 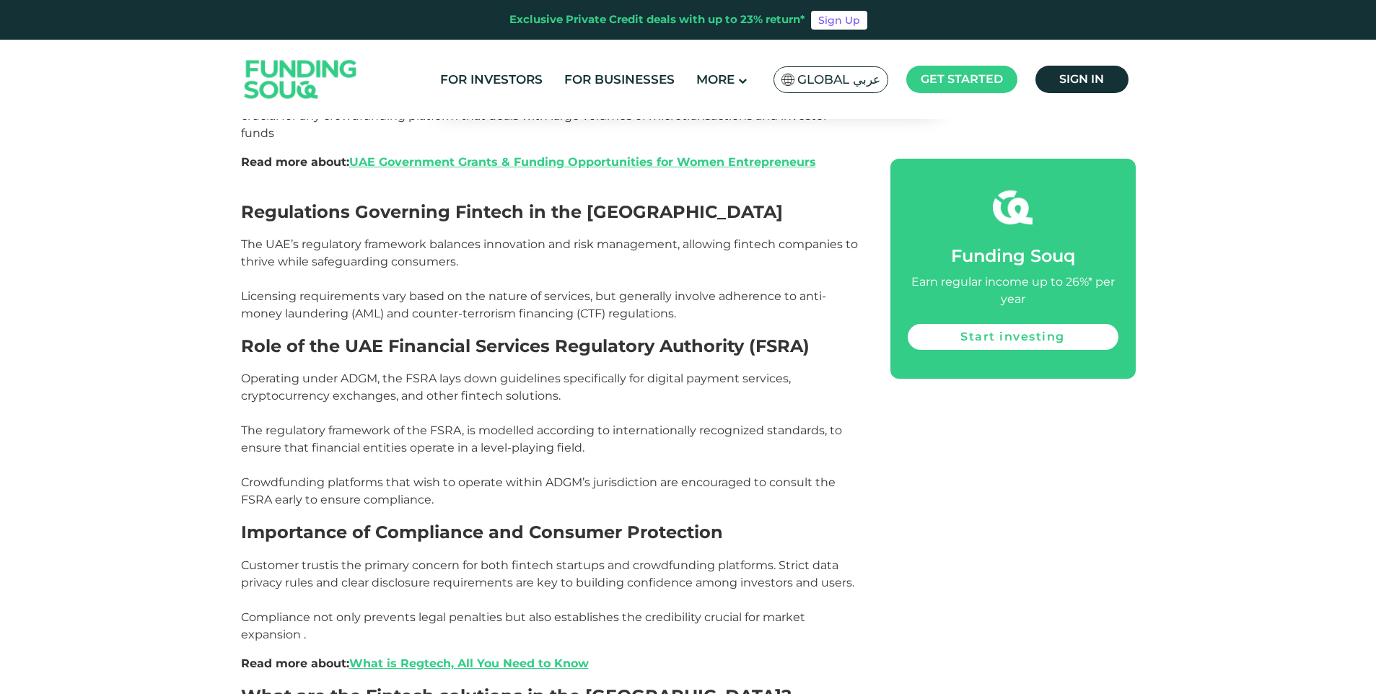 I want to click on span: Customer trust, so click(x=285, y=565).